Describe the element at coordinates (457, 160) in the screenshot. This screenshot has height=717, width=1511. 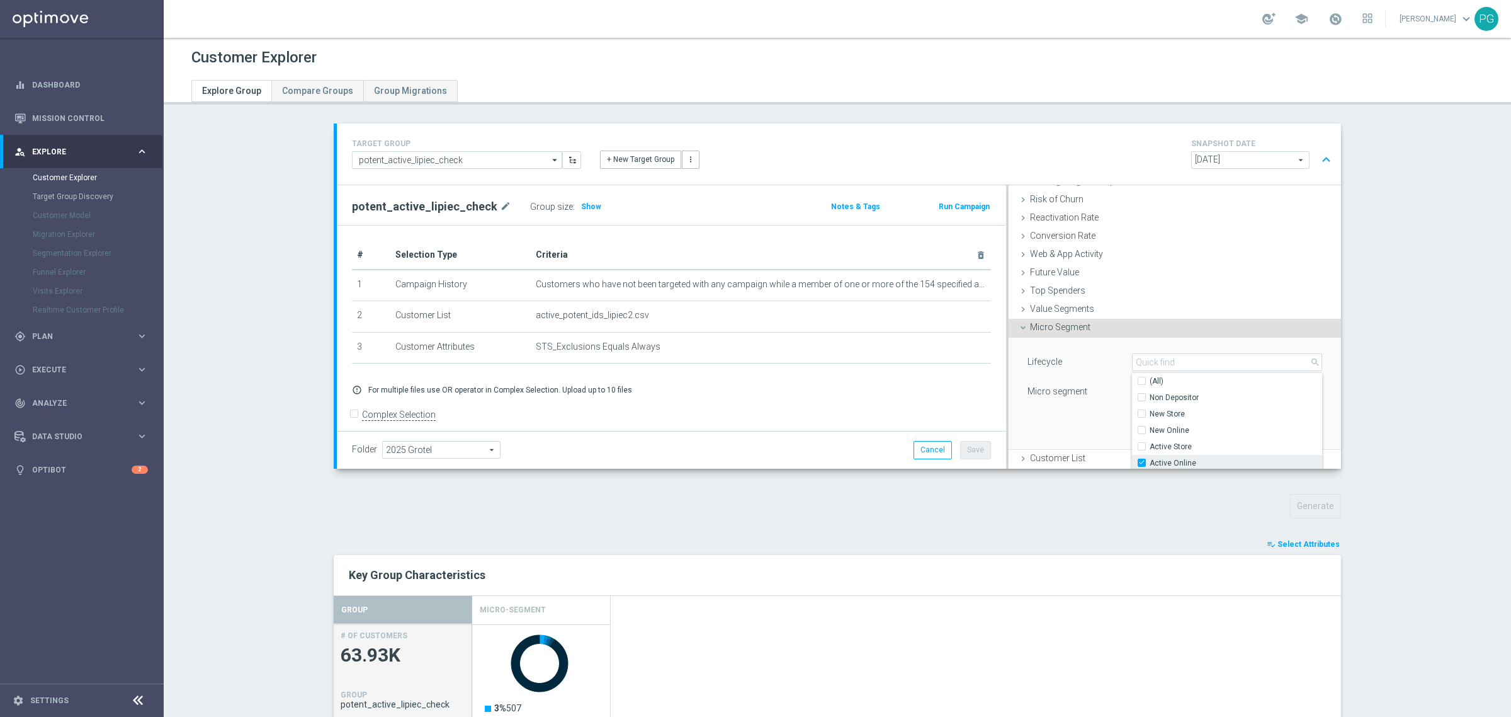
I see `input: Select Existing or Create New` at that location.